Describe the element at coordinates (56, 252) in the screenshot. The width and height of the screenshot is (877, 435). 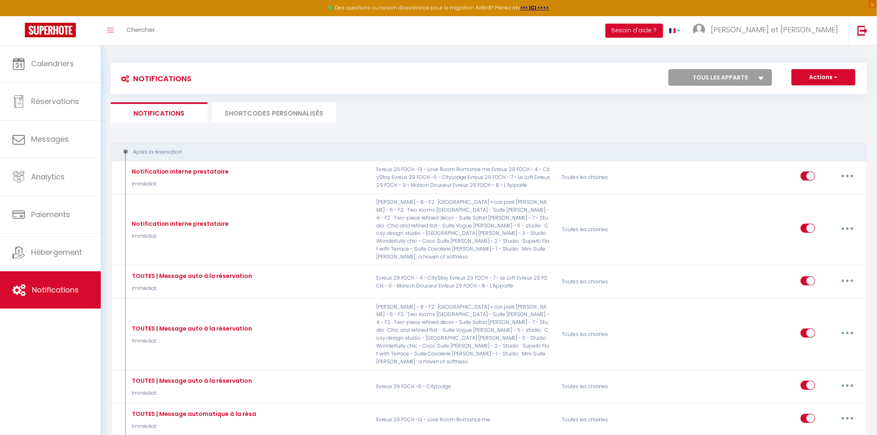
I see `span: Hébergement` at that location.